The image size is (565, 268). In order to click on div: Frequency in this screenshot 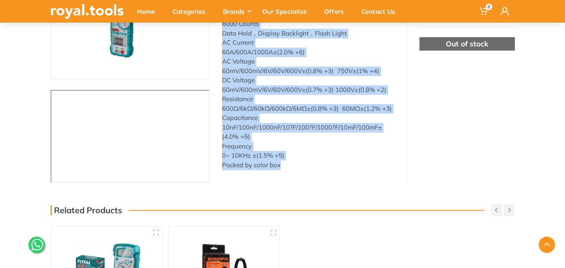, I will do `click(308, 146)`.